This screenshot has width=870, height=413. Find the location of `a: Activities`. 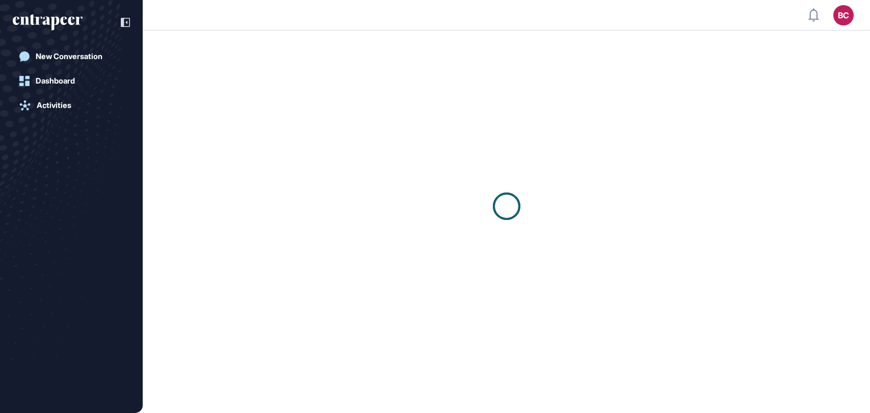

a: Activities is located at coordinates (71, 106).